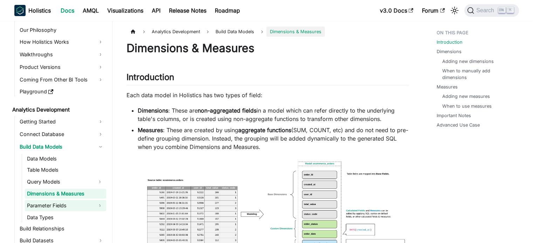 Image resolution: width=533 pixels, height=243 pixels. I want to click on a: Roadmap, so click(227, 11).